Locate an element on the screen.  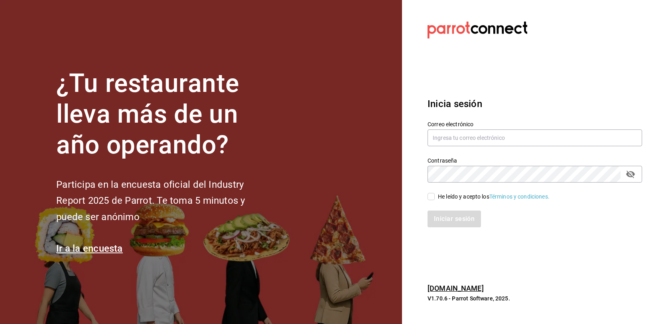
a: Términos y condiciones. is located at coordinates (519, 196).